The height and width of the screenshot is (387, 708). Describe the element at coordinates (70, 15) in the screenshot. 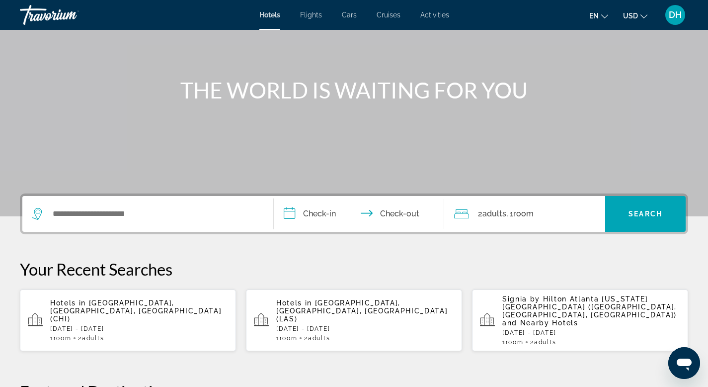

I see `a: Travorium` at that location.